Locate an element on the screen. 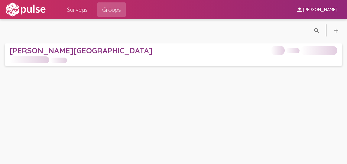 This screenshot has width=347, height=164. img: white-logo.svg is located at coordinates (26, 10).